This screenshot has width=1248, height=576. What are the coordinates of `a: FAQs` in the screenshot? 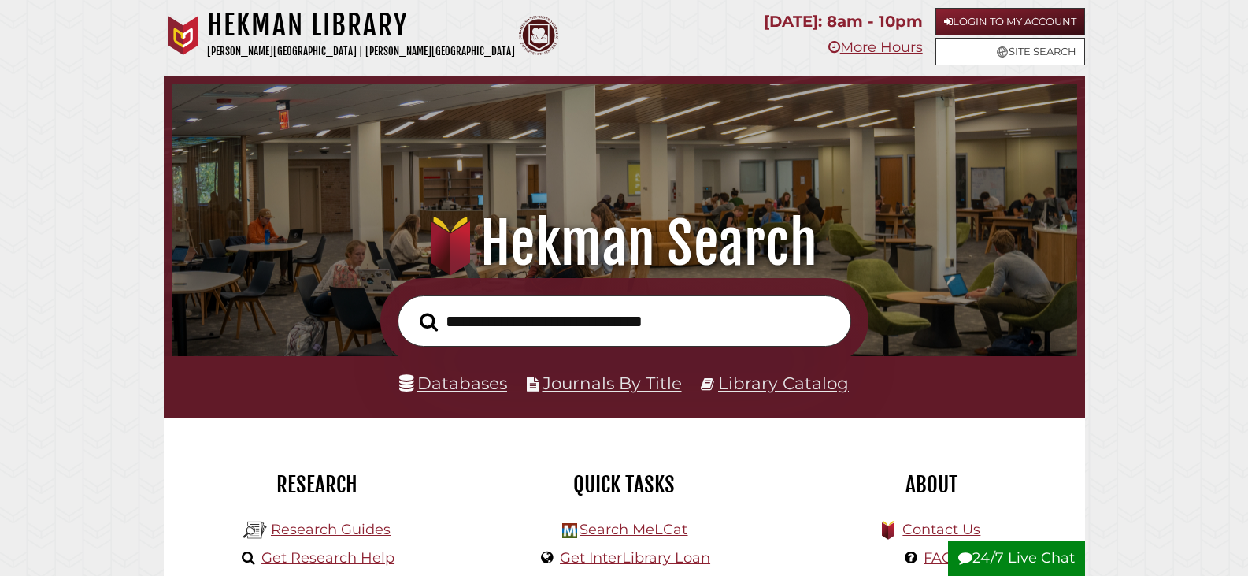 It's located at (942, 557).